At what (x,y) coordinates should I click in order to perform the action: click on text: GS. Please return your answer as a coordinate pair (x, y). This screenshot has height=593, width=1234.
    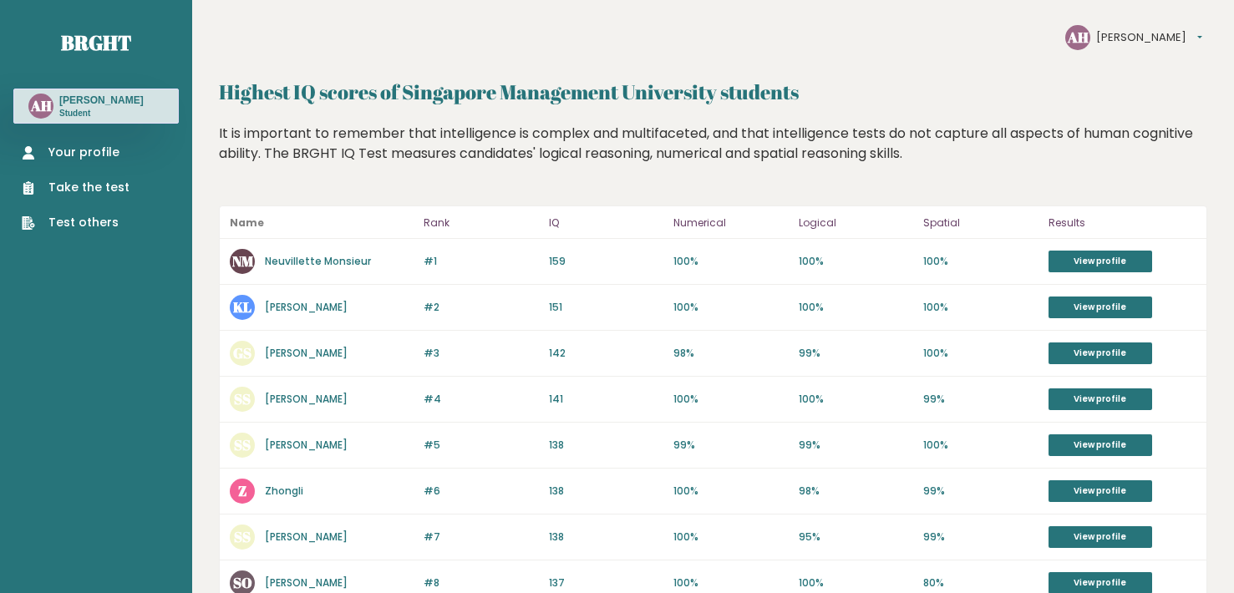
    Looking at the image, I should click on (242, 353).